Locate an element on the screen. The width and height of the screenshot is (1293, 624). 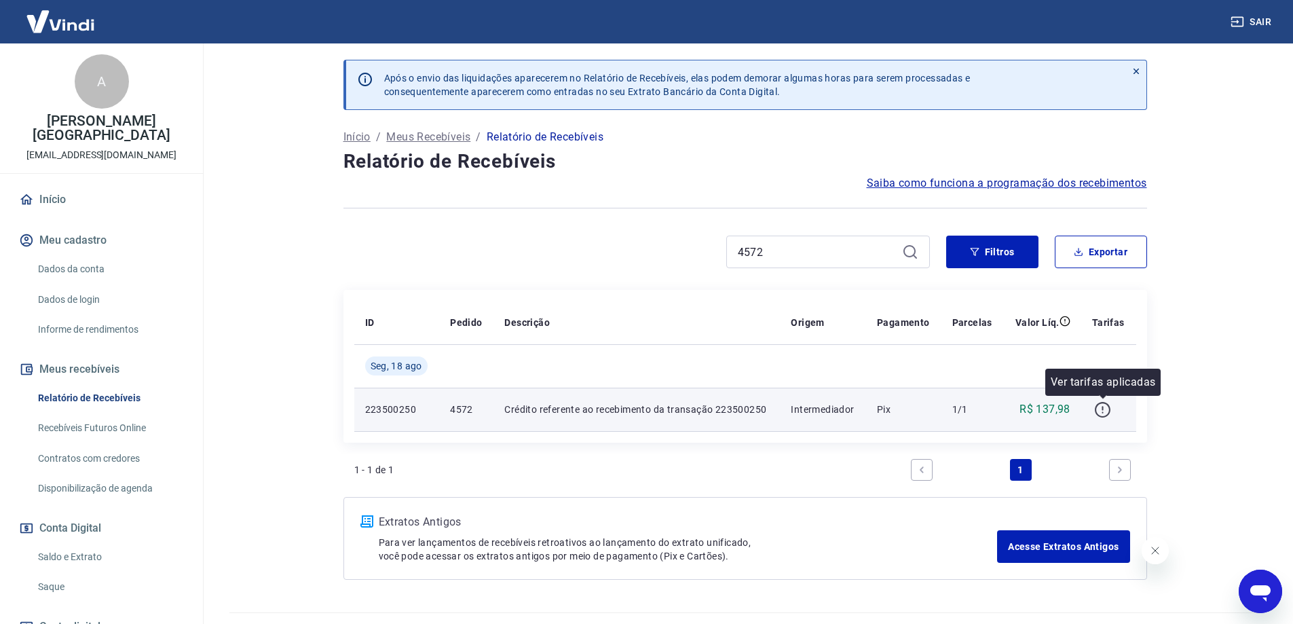
a: Next page is located at coordinates (1120, 470).